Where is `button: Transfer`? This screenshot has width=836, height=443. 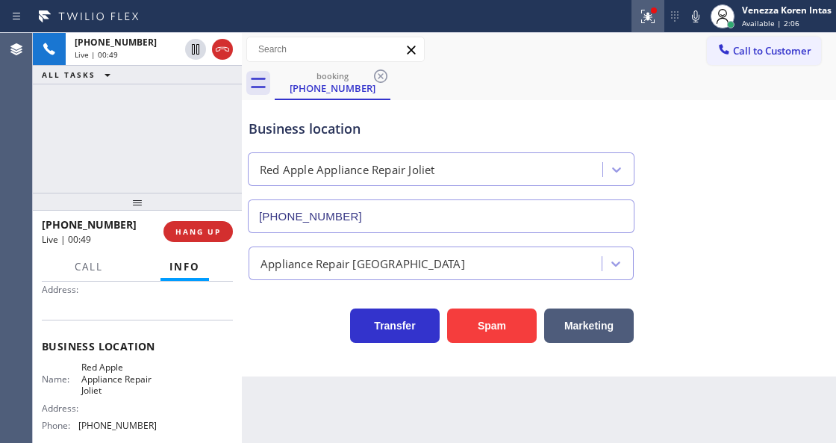
button: Transfer is located at coordinates (395, 325).